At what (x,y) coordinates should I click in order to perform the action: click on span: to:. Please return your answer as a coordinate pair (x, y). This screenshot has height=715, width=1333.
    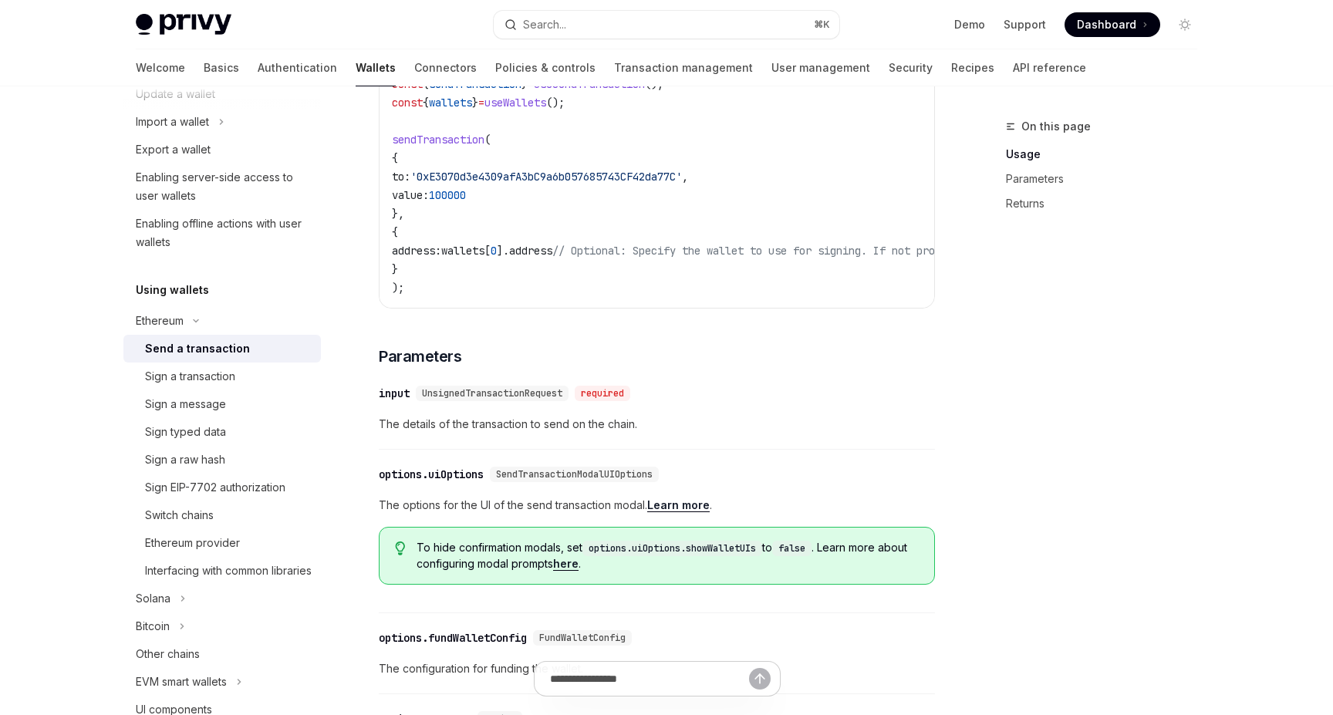
    Looking at the image, I should click on (401, 177).